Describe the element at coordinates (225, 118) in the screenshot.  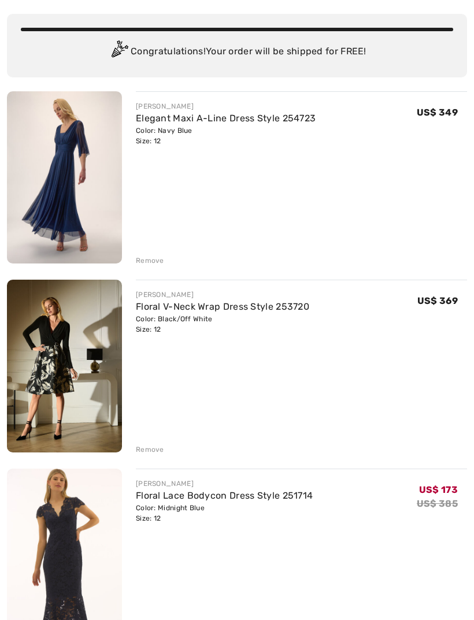
I see `a: Elegant Maxi A-Line Dress Style 254723` at that location.